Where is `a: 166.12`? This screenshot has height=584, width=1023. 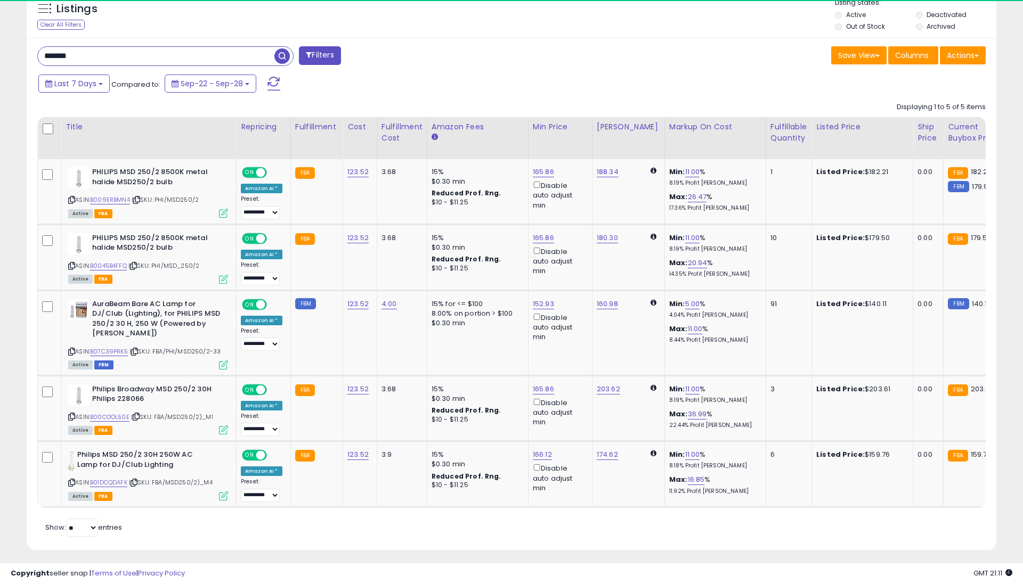 a: 166.12 is located at coordinates (542, 455).